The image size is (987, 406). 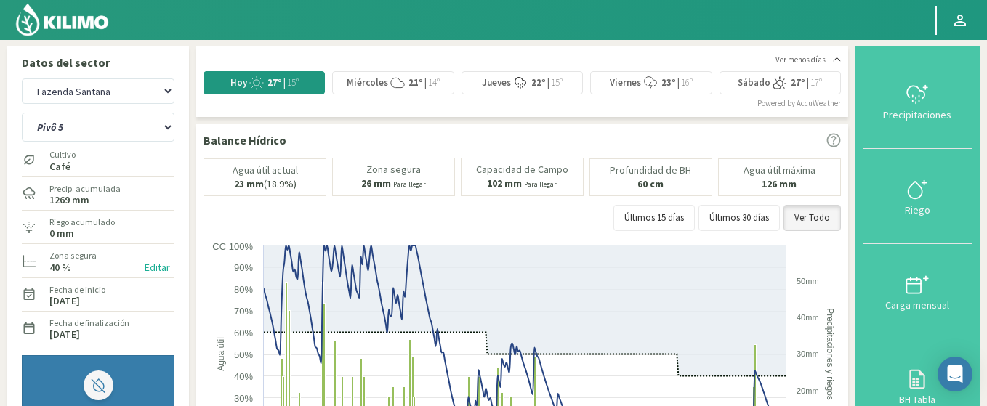 I want to click on b: 126 mm, so click(x=779, y=184).